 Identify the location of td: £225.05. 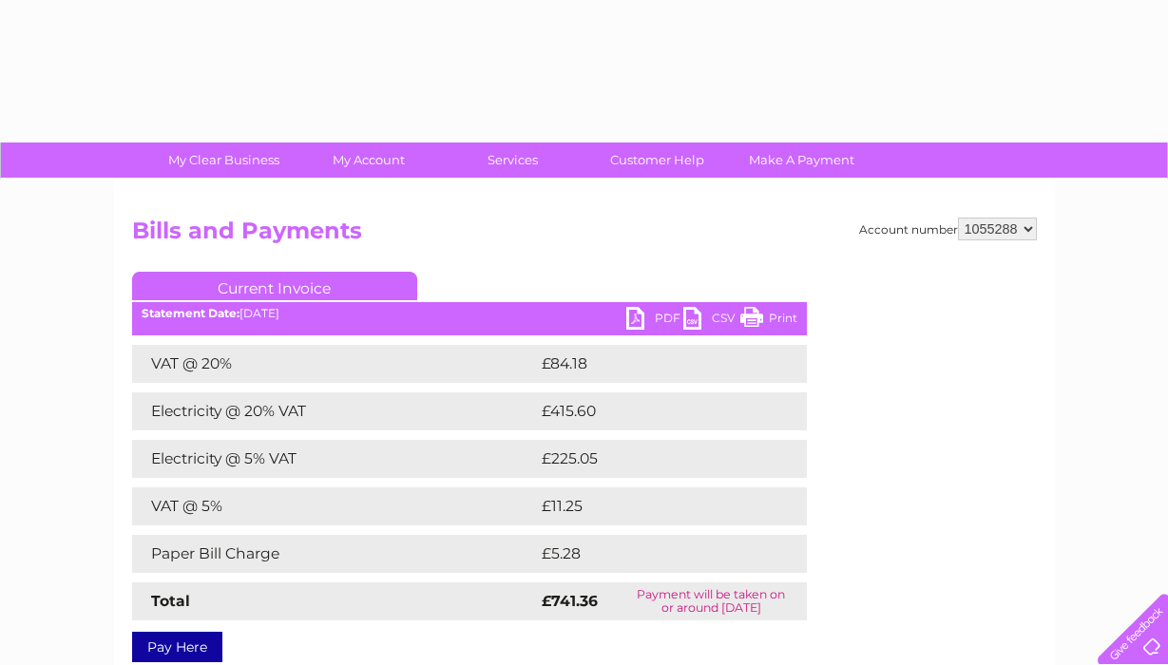
(655, 459).